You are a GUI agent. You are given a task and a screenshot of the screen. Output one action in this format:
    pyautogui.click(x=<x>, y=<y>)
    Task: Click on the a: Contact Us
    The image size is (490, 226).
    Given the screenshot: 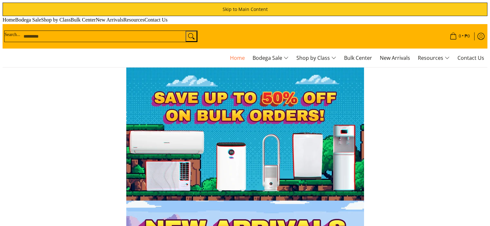 What is the action you would take?
    pyautogui.click(x=470, y=58)
    